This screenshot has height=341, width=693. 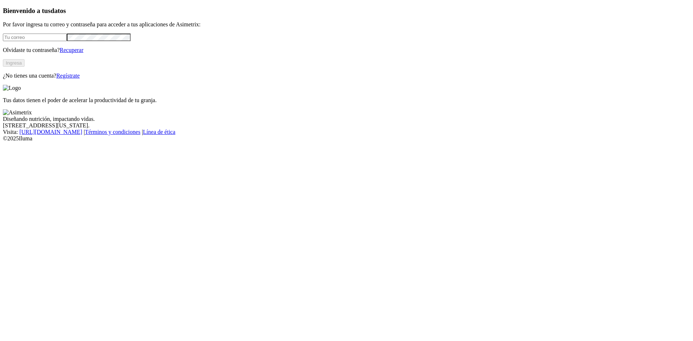 What do you see at coordinates (347, 100) in the screenshot?
I see `p: Tus datos tienen el poder de acelerar la productividad de tu granja.` at bounding box center [347, 100].